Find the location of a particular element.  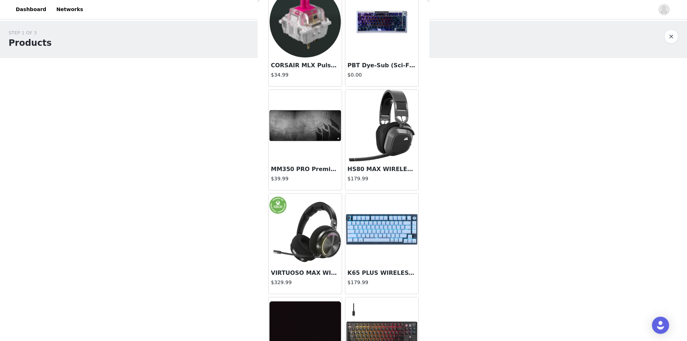

h4: $0.00 is located at coordinates (382, 75).